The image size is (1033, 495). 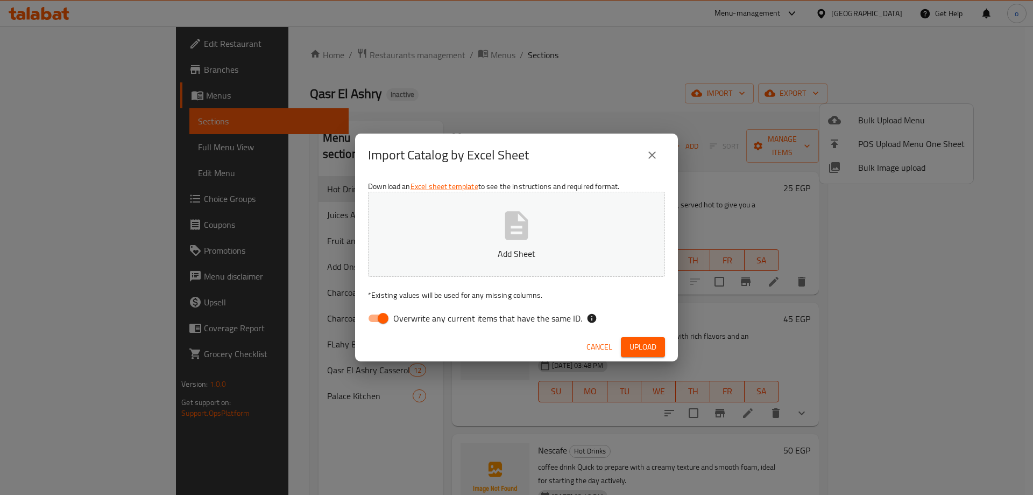 What do you see at coordinates (517, 253) in the screenshot?
I see `p: Add Sheet` at bounding box center [517, 253].